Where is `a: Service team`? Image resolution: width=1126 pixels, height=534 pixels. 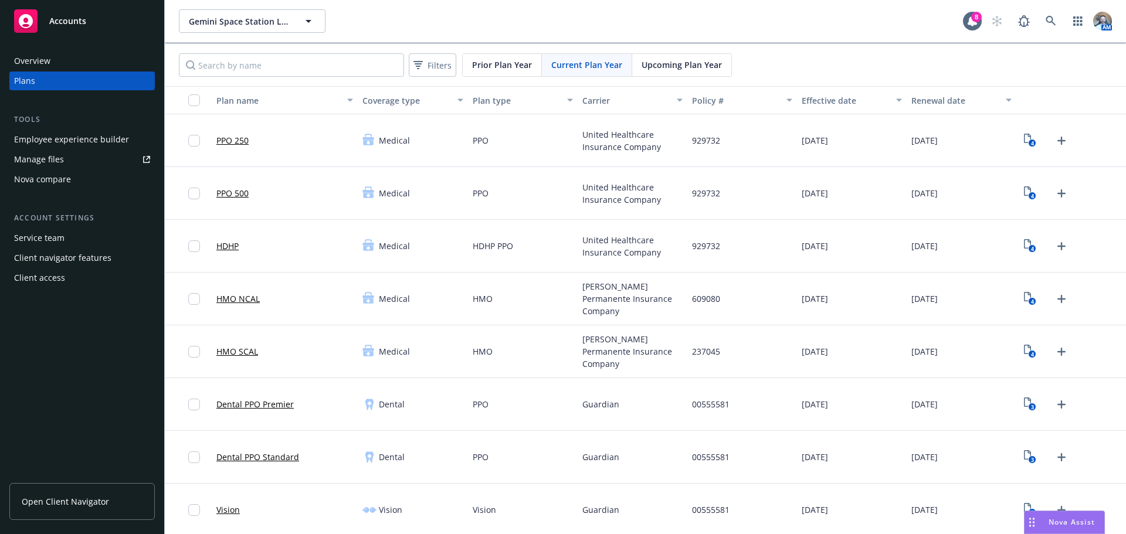
a: Service team is located at coordinates (82, 238).